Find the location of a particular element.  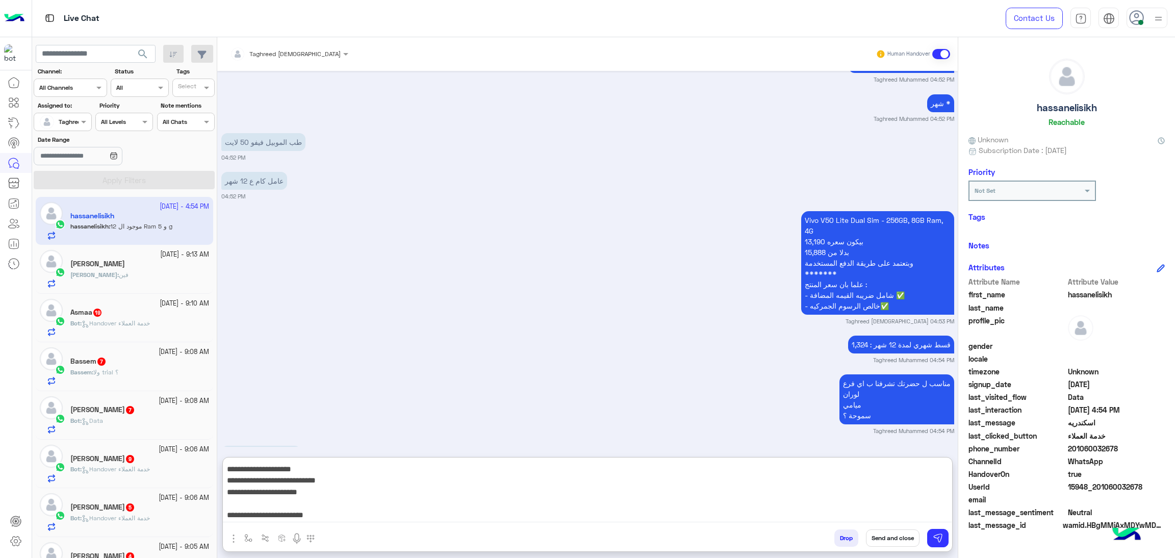

span: 9 is located at coordinates (130, 459).